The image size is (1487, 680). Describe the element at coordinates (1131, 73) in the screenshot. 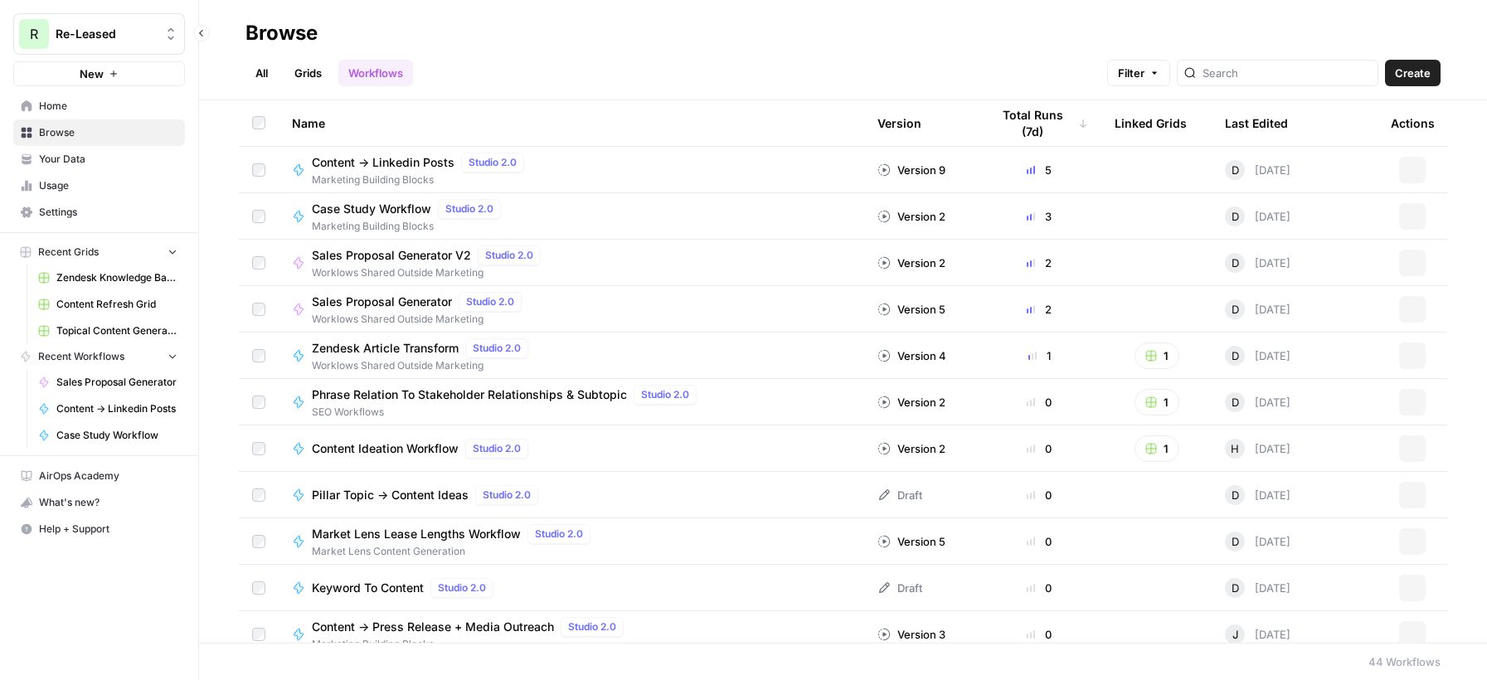

I see `span: Filter` at that location.